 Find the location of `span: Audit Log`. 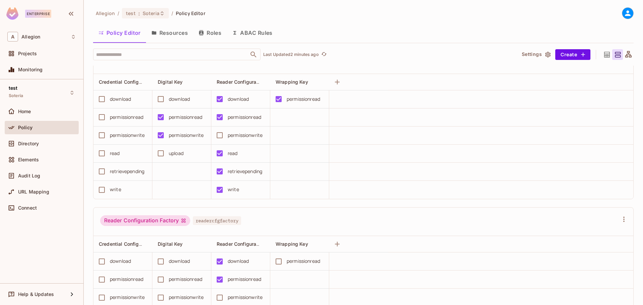

span: Audit Log is located at coordinates (29, 176).